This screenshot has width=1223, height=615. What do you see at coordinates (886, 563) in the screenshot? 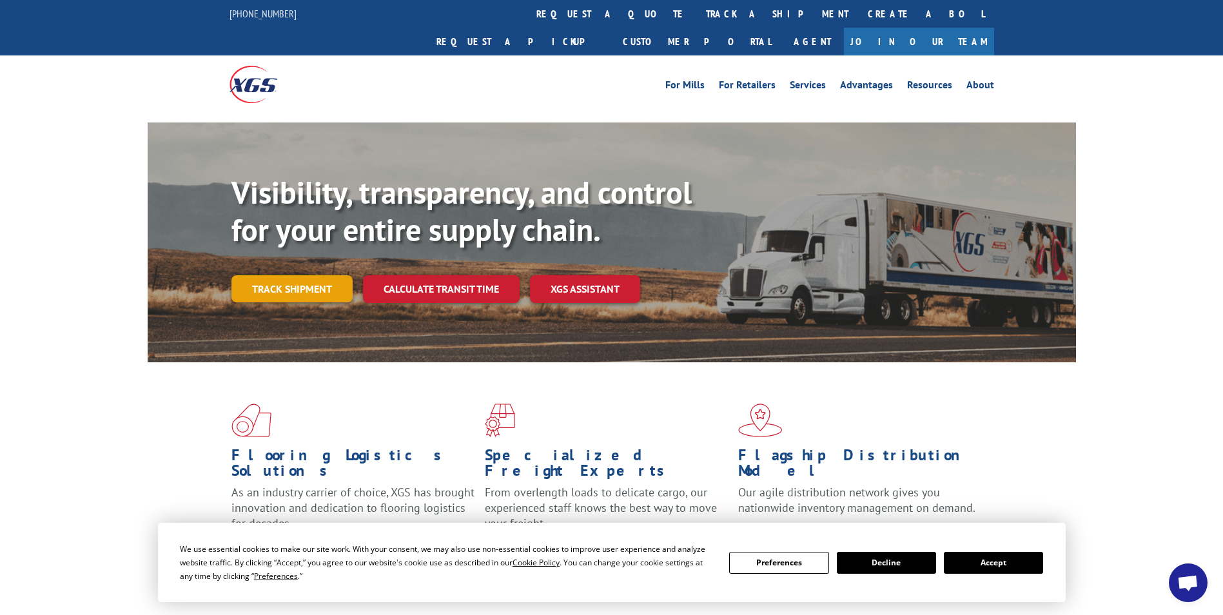
I see `button: Decline` at bounding box center [886, 563].